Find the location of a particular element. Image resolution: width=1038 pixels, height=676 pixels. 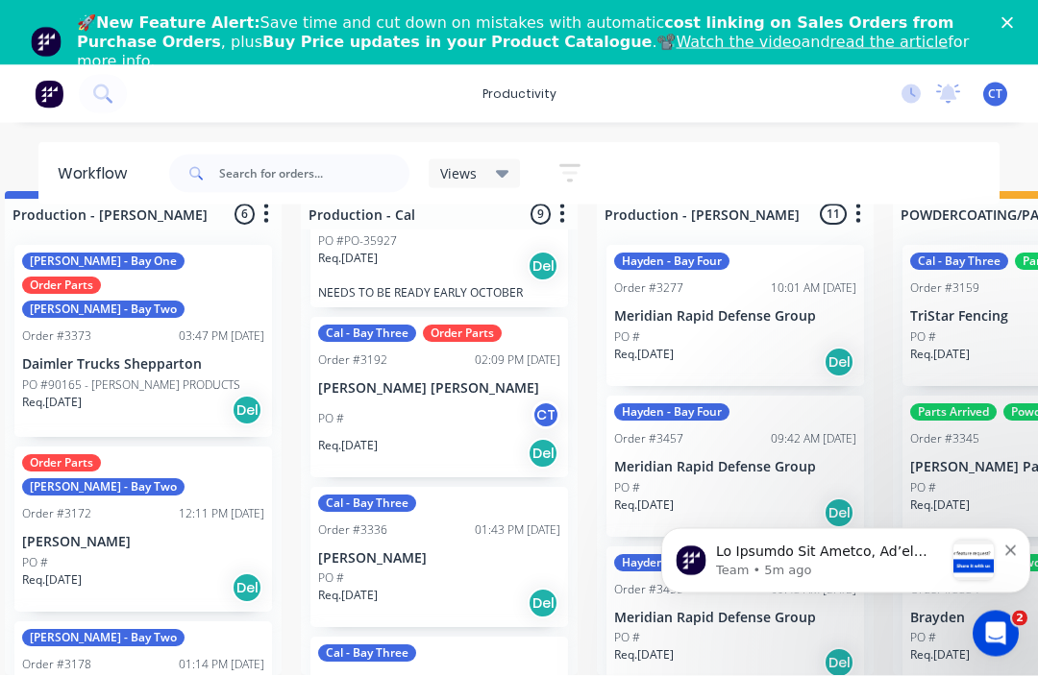

div: Order #3159 is located at coordinates (944, 289).